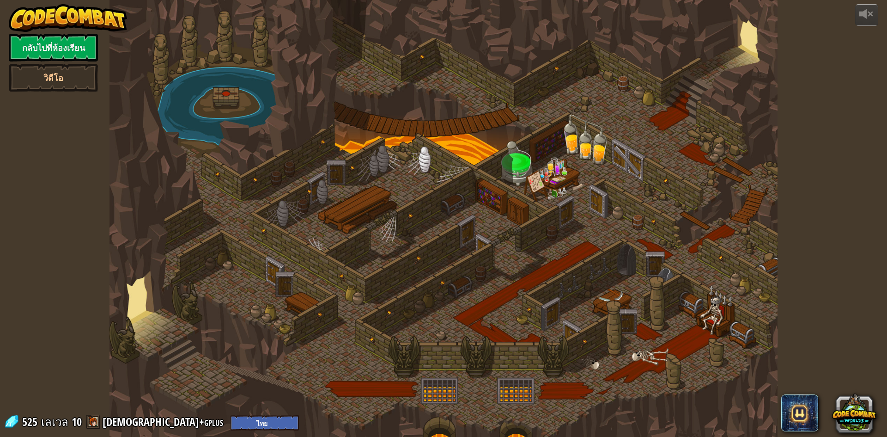 The image size is (887, 437). Describe the element at coordinates (53, 48) in the screenshot. I see `a: กลับไปที่ห้องเรียน` at that location.